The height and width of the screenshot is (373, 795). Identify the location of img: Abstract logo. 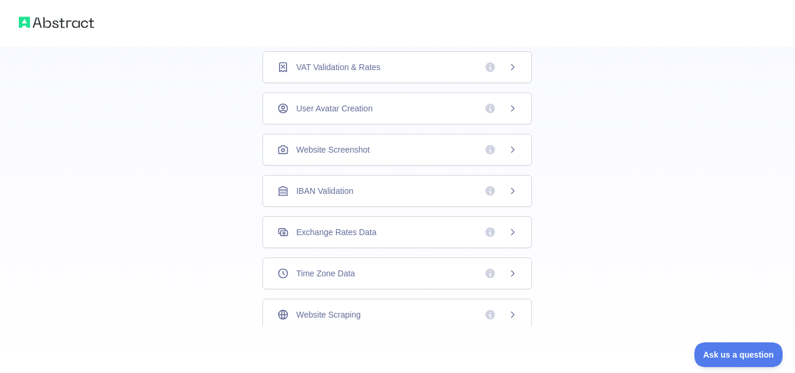
(57, 22).